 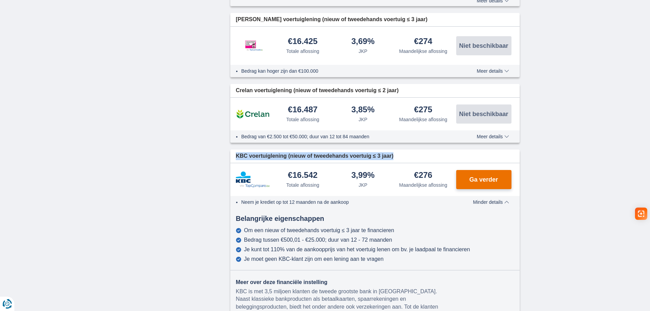 What do you see at coordinates (318, 240) in the screenshot?
I see `div: Bedrag tussen €500,01 - €25.000; duur van 12 - 72 maanden` at bounding box center [318, 240].